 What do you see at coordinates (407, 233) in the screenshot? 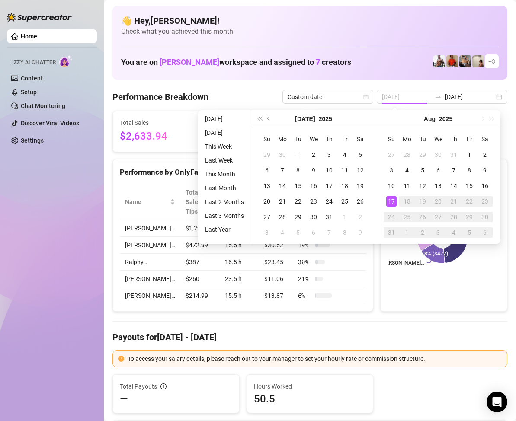
I see `div: 1` at bounding box center [407, 233].